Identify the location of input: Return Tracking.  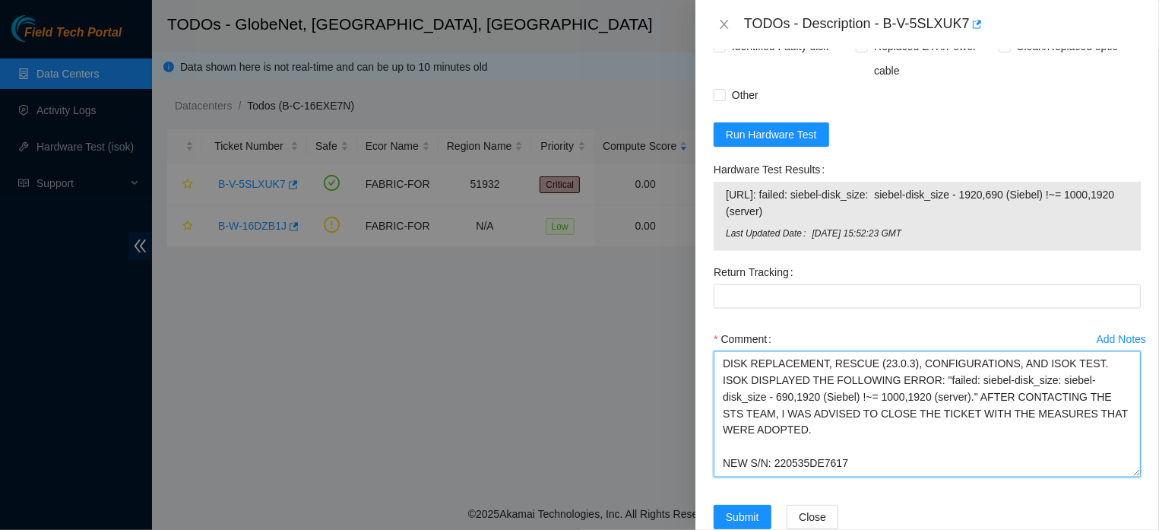
(927, 296).